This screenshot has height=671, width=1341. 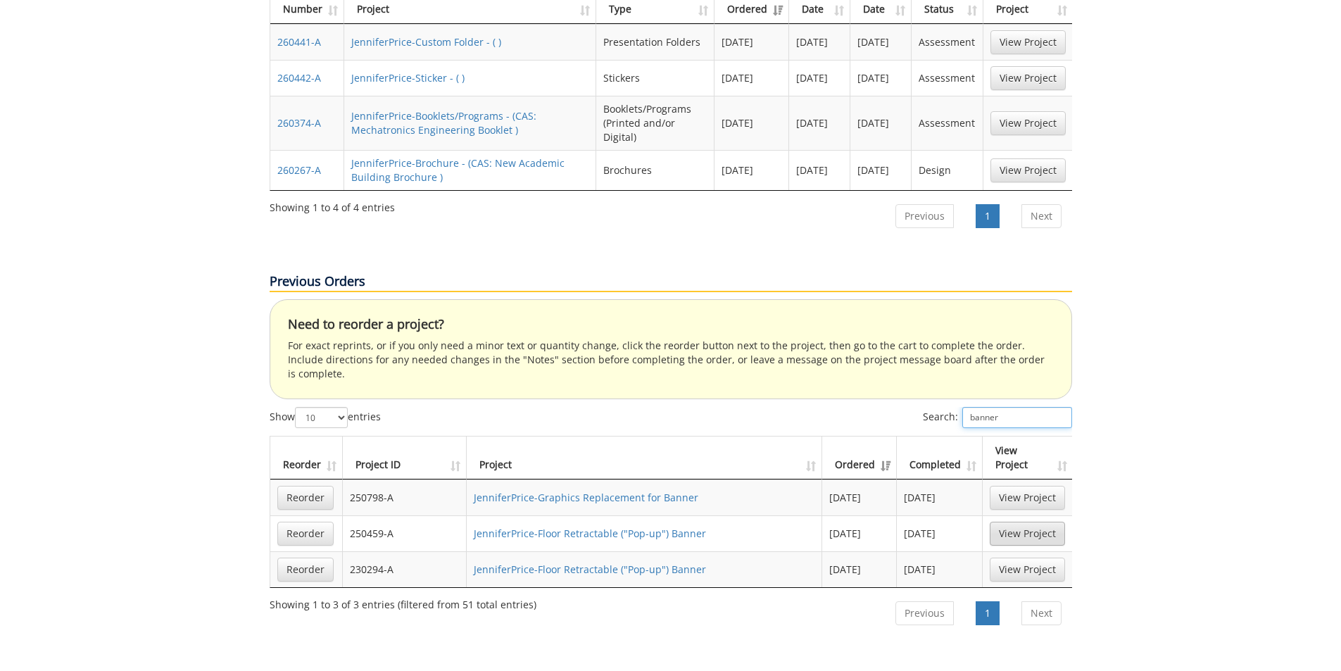 What do you see at coordinates (671, 325) in the screenshot?
I see `h4: Need to reorder a project?` at bounding box center [671, 325].